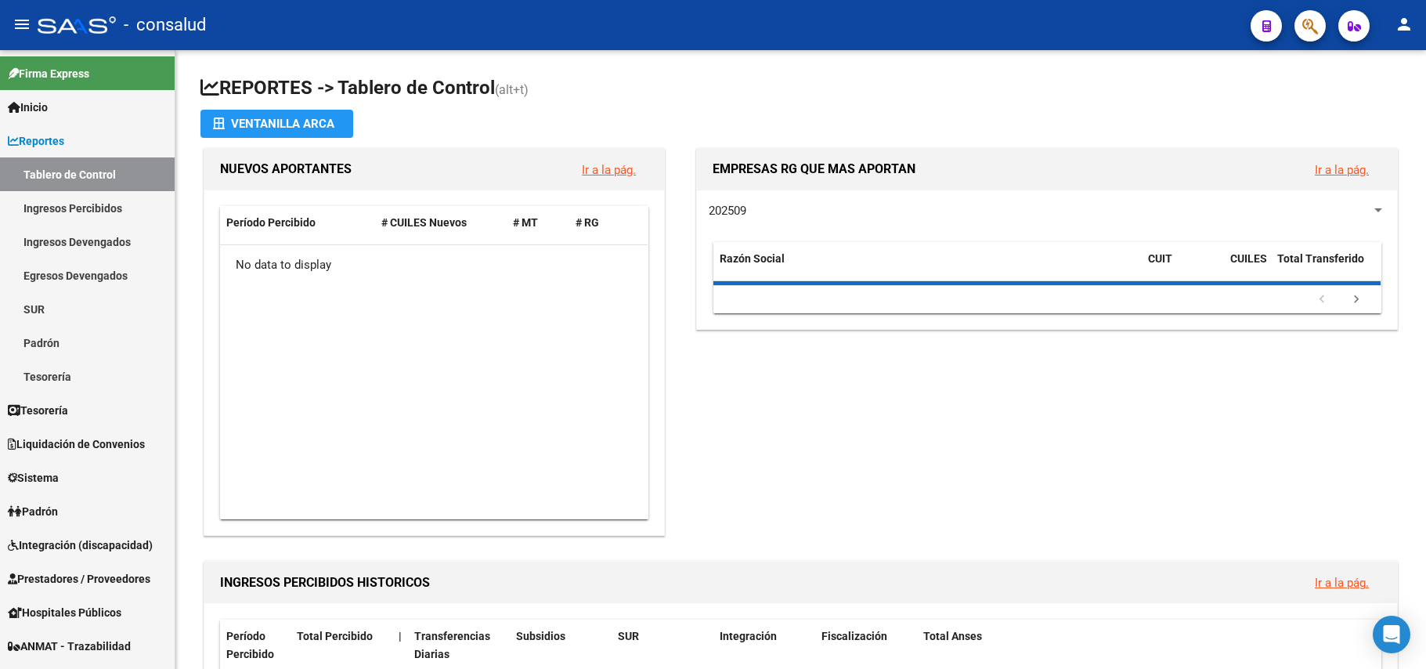 The height and width of the screenshot is (669, 1426). I want to click on span: Transferencias Diarias, so click(452, 645).